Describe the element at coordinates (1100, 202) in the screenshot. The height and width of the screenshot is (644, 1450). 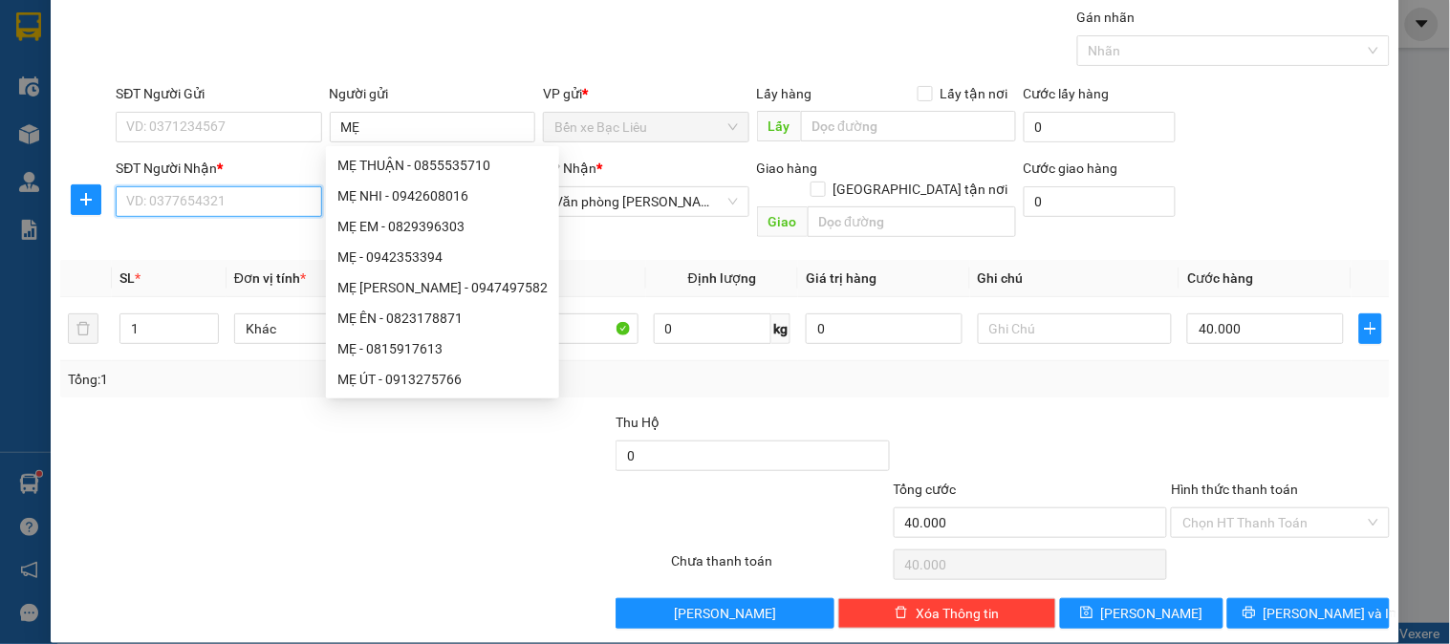
I see `input: Cước giao hàng` at that location.